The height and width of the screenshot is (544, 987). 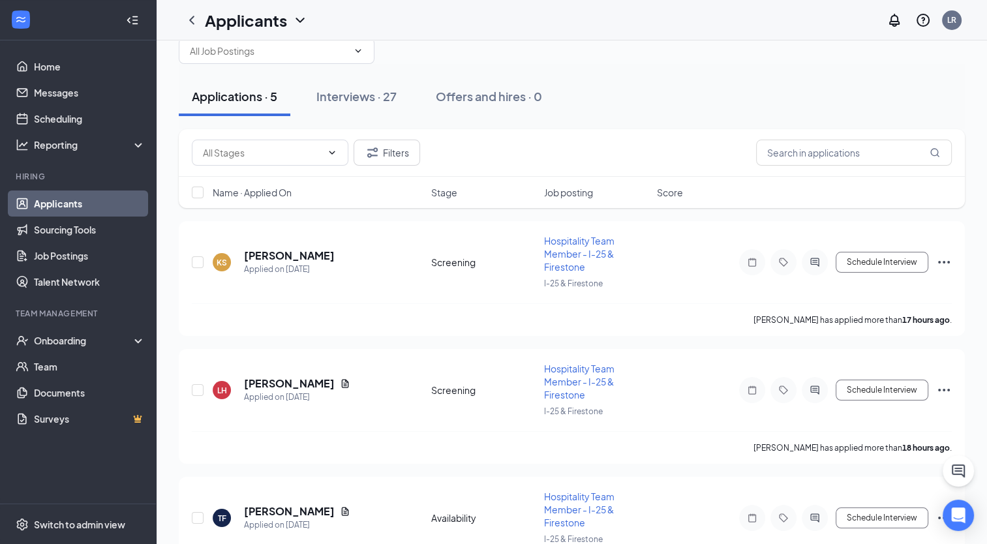 What do you see at coordinates (22, 145) in the screenshot?
I see `svg: Analysis` at bounding box center [22, 145].